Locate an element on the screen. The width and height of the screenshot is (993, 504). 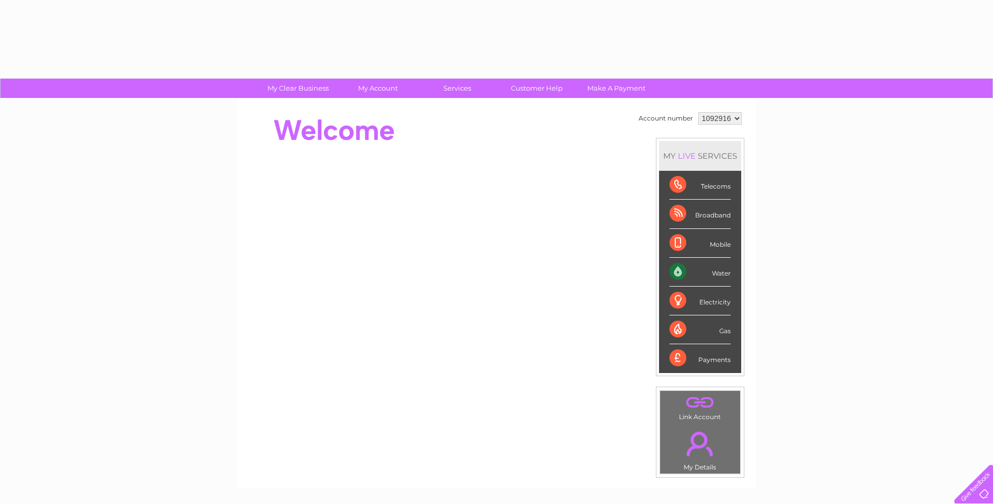
a: Customer Help is located at coordinates (537, 88).